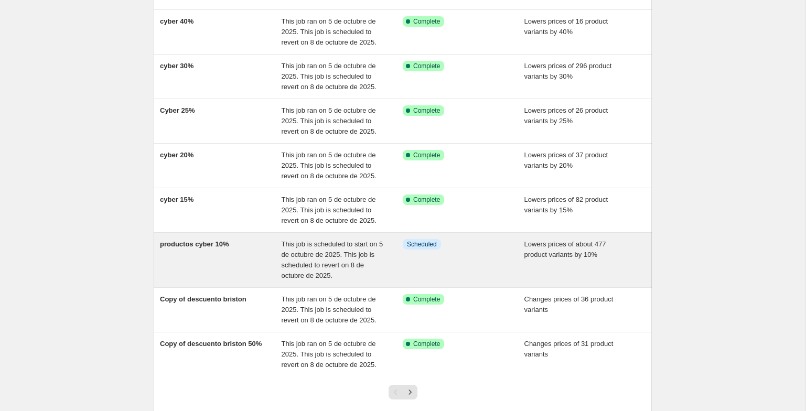 The image size is (806, 411). Describe the element at coordinates (569, 349) in the screenshot. I see `span: Changes prices of 31 product variants` at that location.